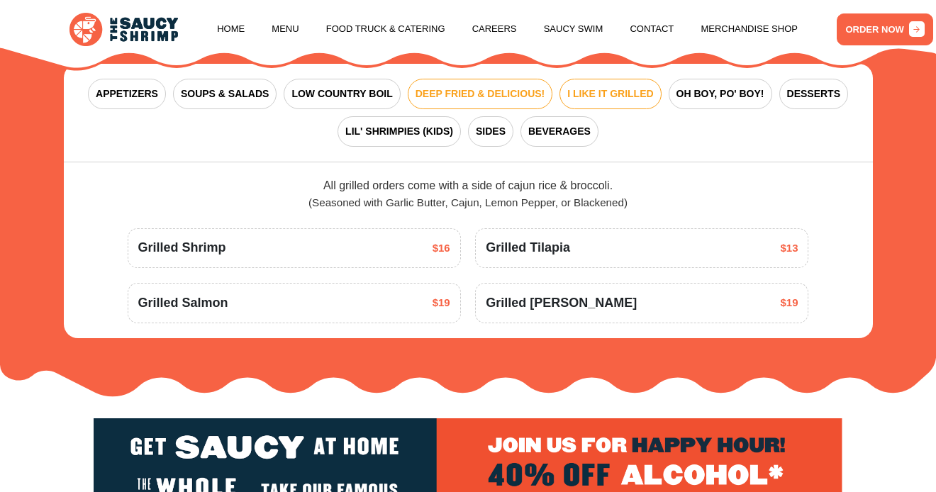 The width and height of the screenshot is (936, 492). Describe the element at coordinates (342, 94) in the screenshot. I see `span: LOW COUNTRY BOIL` at that location.